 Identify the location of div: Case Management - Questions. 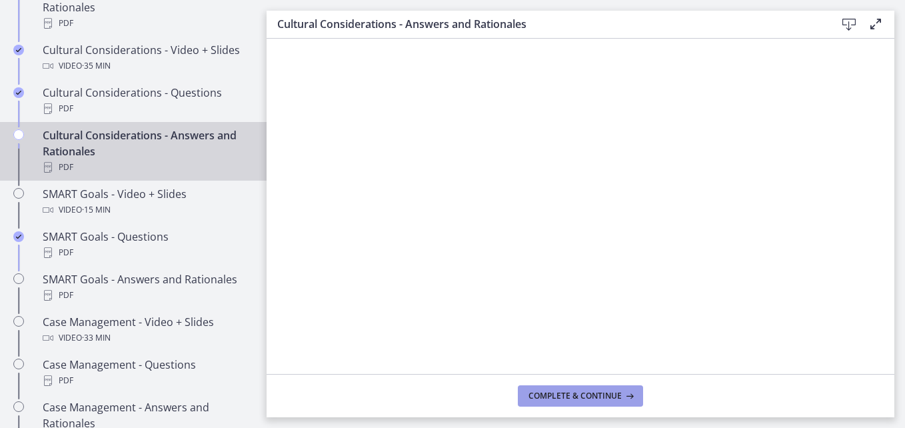
(147, 373).